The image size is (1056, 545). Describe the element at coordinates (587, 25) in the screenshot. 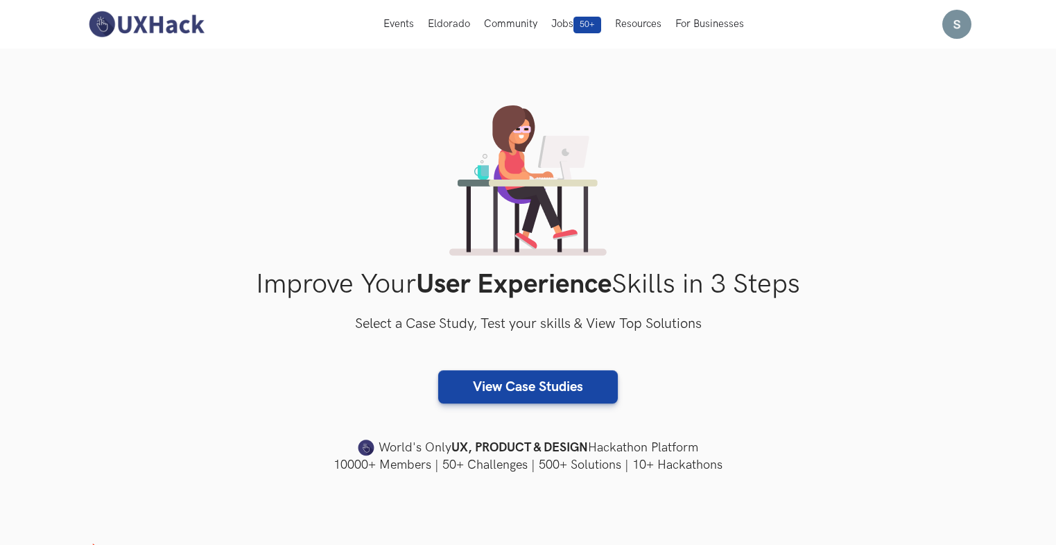

I see `span: 50+` at that location.